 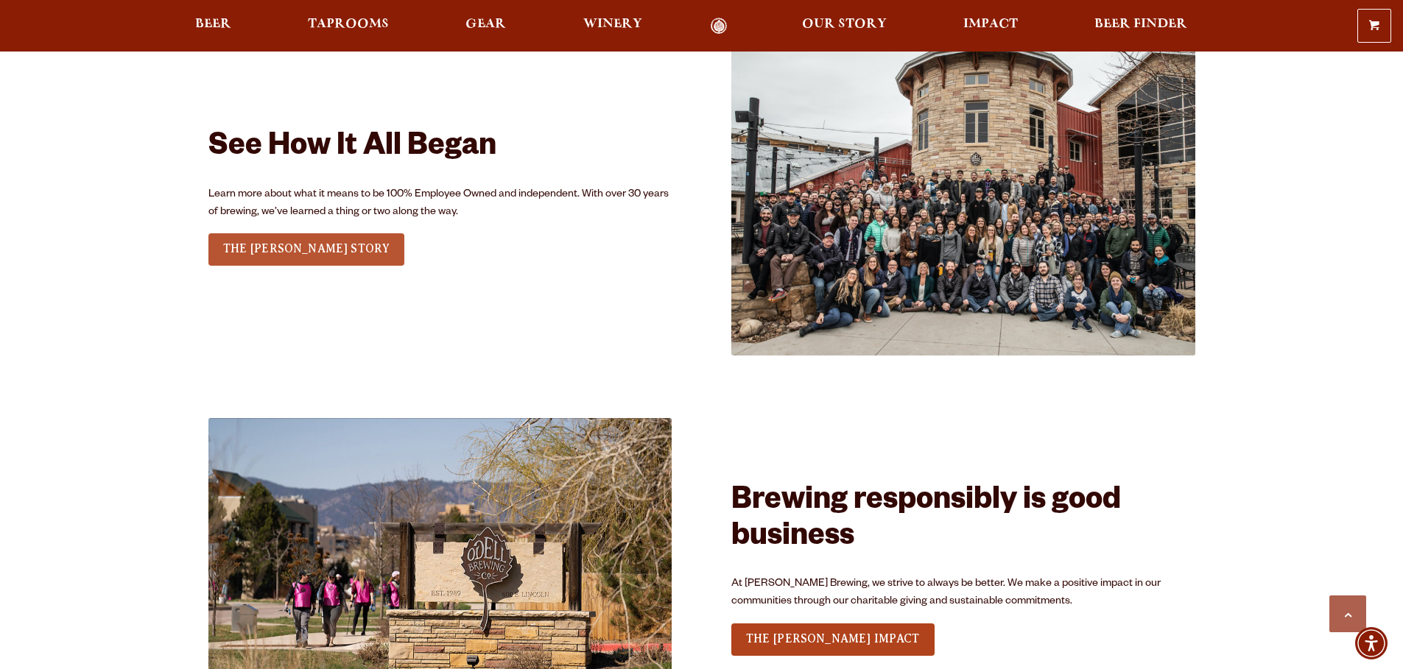 What do you see at coordinates (963, 521) in the screenshot?
I see `h2: Brewing responsibly is good business` at bounding box center [963, 521].